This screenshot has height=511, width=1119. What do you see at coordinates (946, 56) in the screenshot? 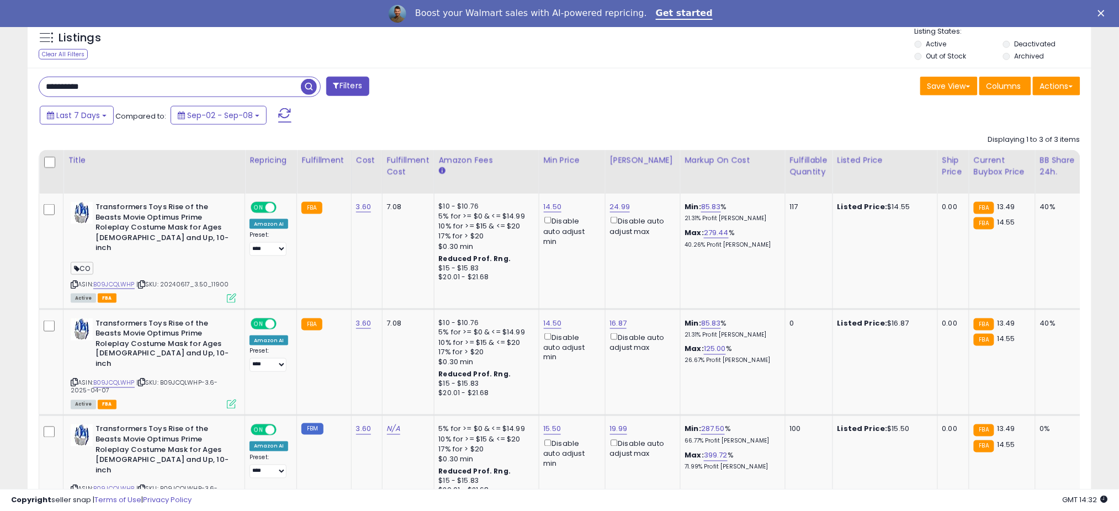
I see `label: Out of Stock` at bounding box center [946, 56].